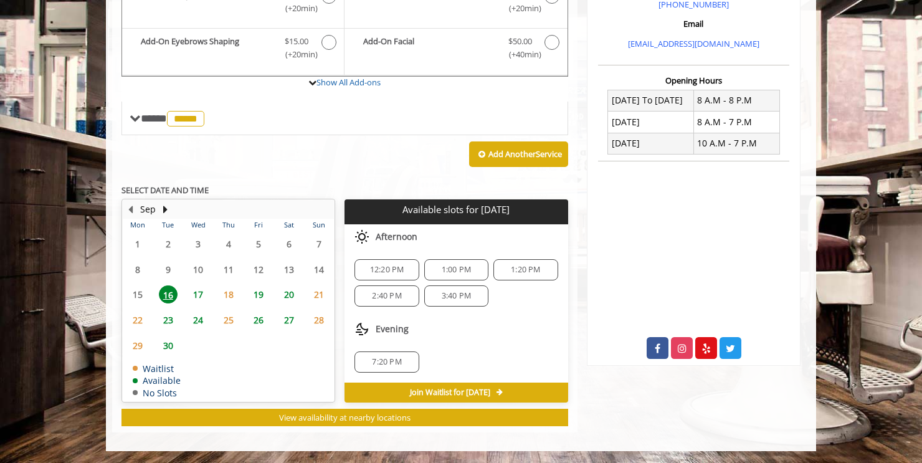 Image resolution: width=922 pixels, height=463 pixels. I want to click on td: No Slots, so click(156, 393).